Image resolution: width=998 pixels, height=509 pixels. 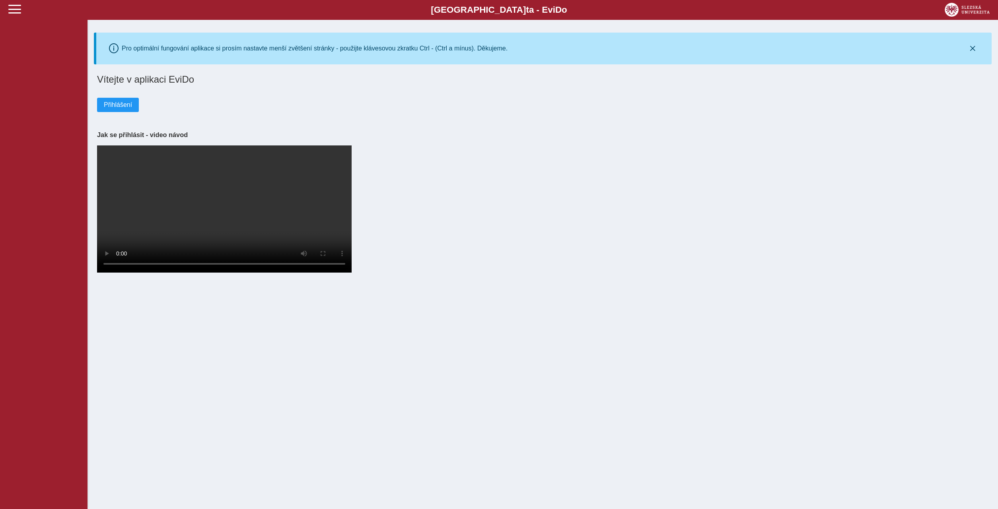 I want to click on span: D, so click(x=558, y=10).